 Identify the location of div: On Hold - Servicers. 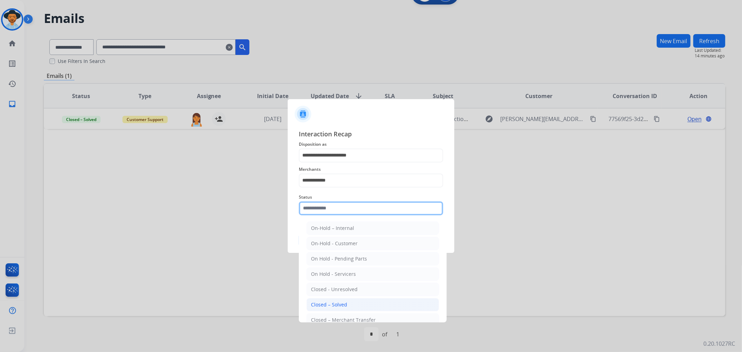
(333, 274).